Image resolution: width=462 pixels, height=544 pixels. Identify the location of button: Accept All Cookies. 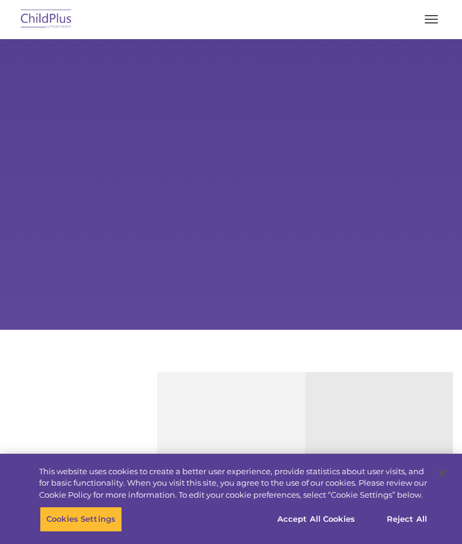
(316, 520).